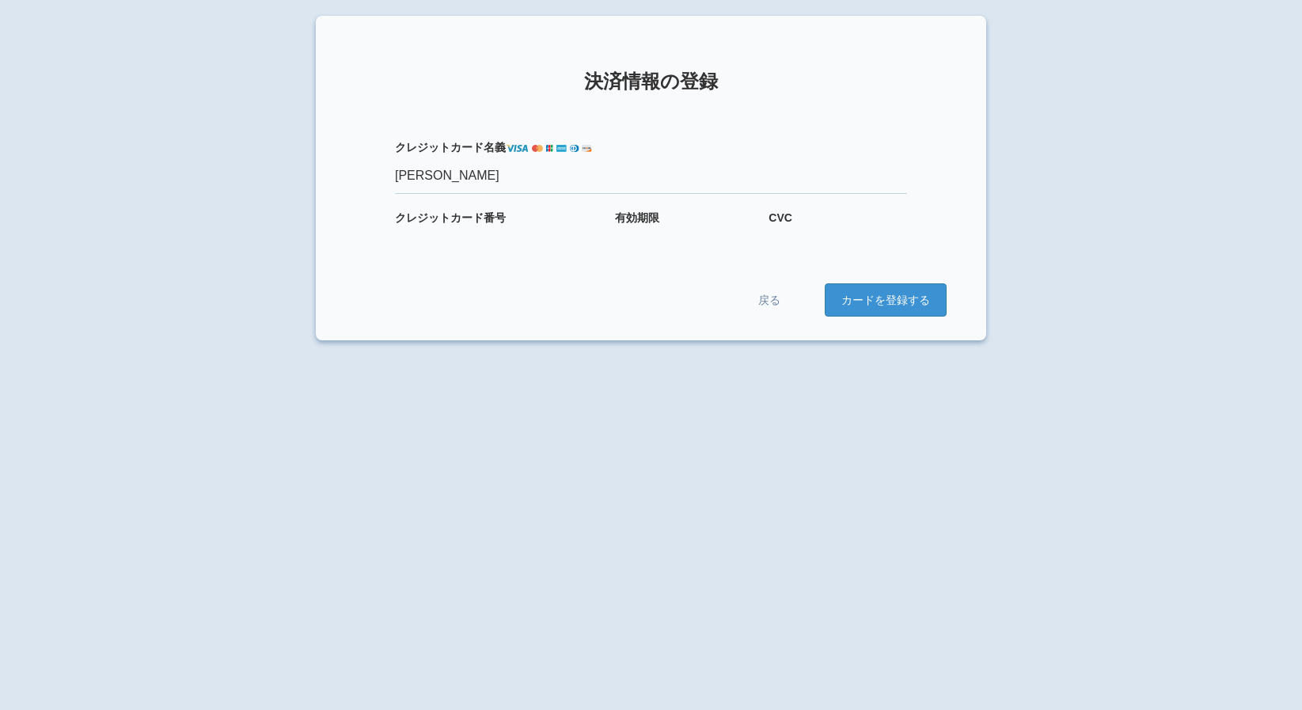  Describe the element at coordinates (837, 218) in the screenshot. I see `label: CVC` at that location.